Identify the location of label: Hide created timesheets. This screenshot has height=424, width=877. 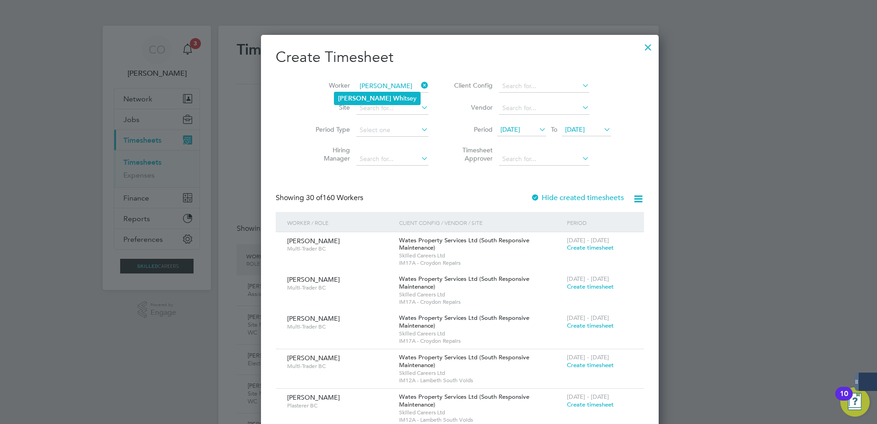
(577, 198).